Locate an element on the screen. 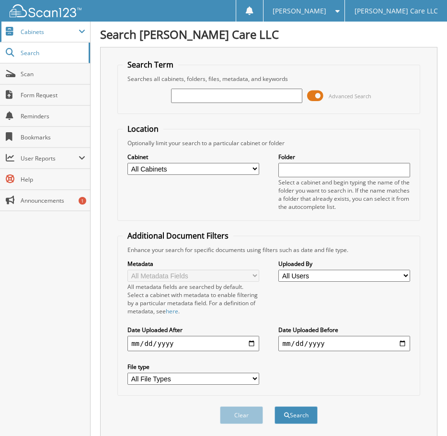  legend: Additional Document Filters is located at coordinates (178, 236).